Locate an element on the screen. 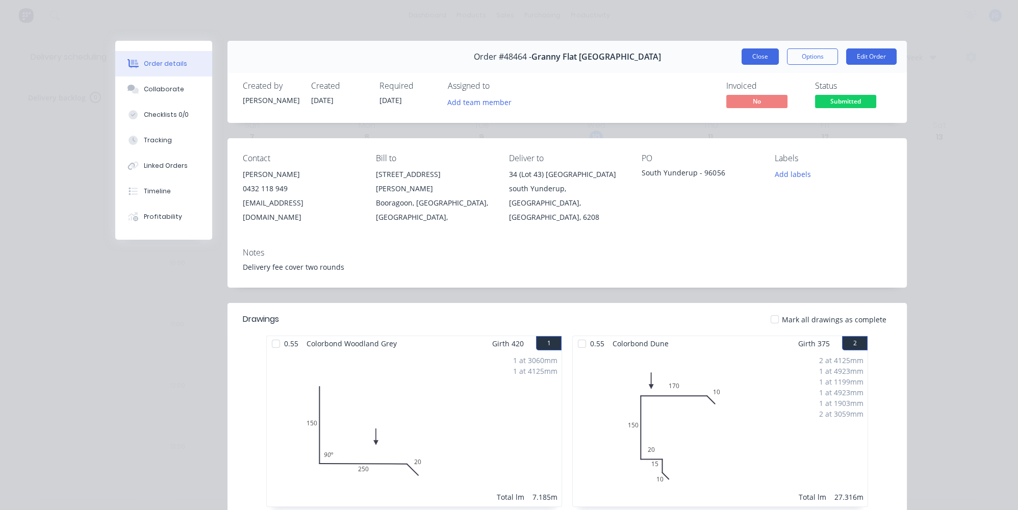 This screenshot has height=510, width=1018. div: Contact is located at coordinates (301, 158).